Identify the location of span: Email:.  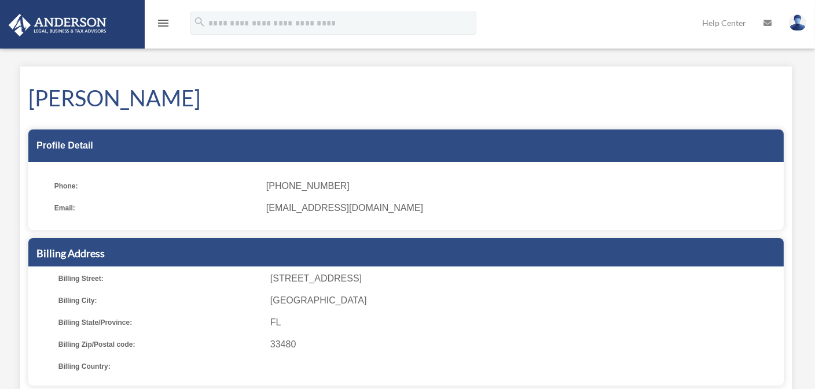
(156, 208).